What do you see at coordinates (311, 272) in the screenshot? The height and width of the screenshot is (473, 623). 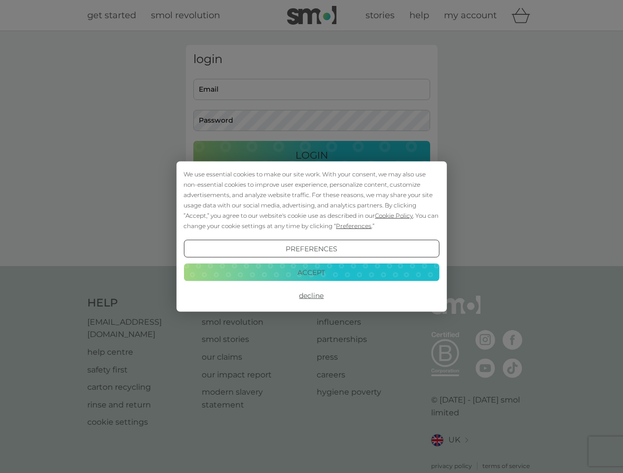 I see `button: Accept` at bounding box center [311, 272].